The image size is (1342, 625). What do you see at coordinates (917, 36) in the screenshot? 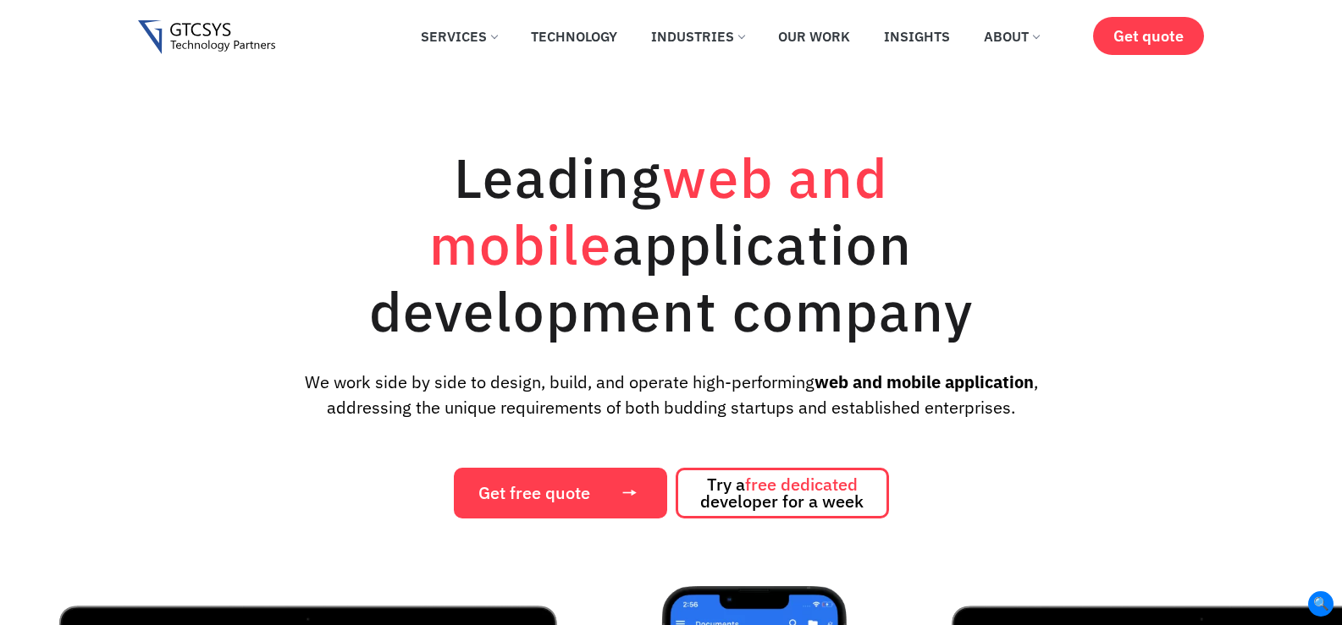
I see `a: Insights` at bounding box center [917, 36].